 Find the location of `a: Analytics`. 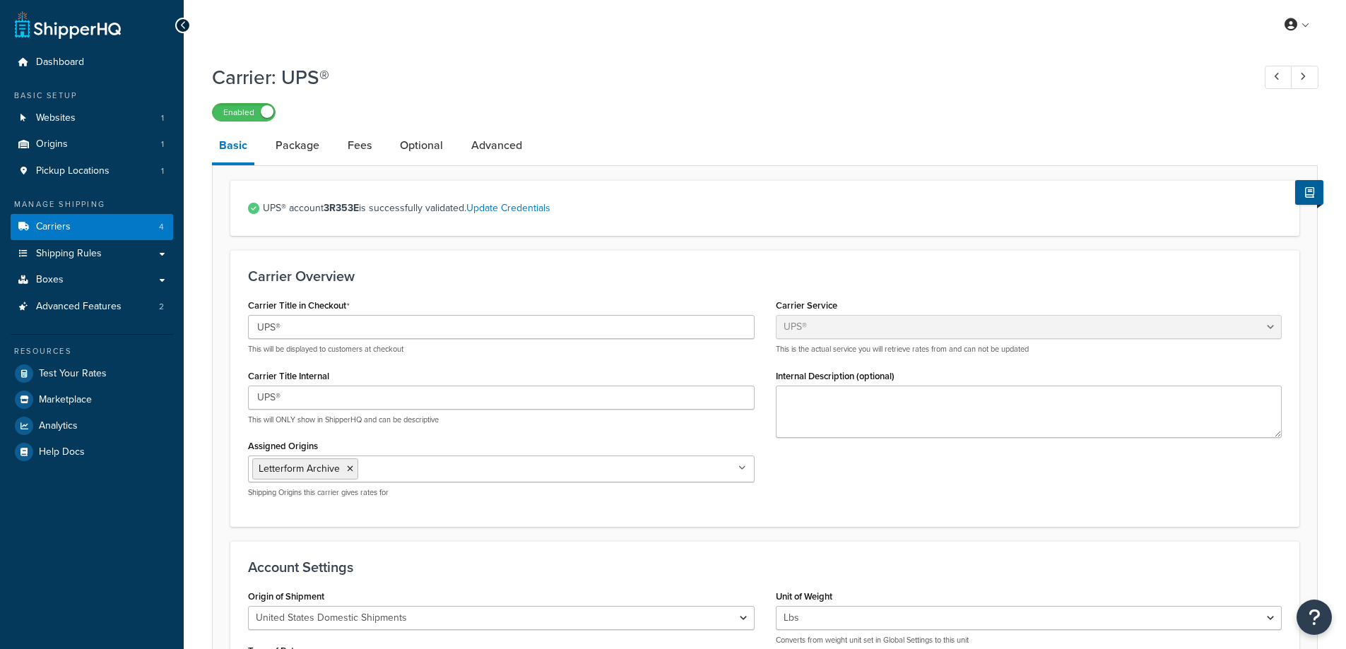

a: Analytics is located at coordinates (92, 426).